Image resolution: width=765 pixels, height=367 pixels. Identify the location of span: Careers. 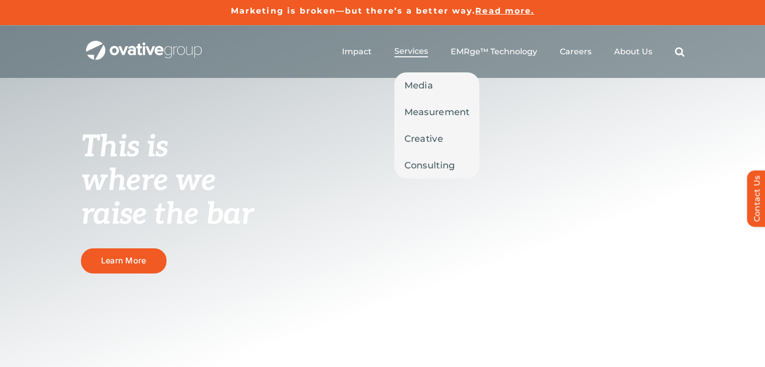
(575, 52).